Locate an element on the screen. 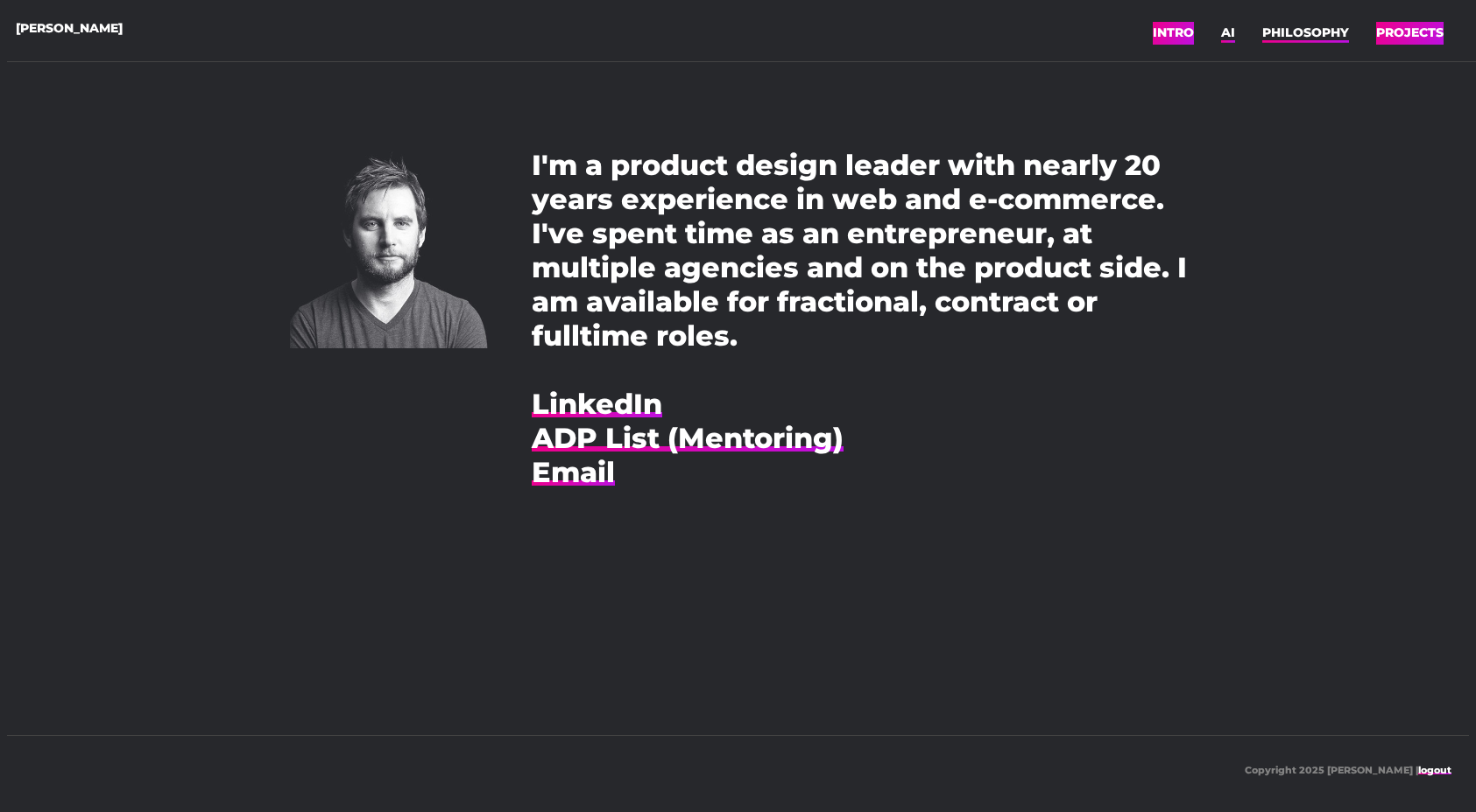 Image resolution: width=1476 pixels, height=812 pixels. a: AI is located at coordinates (1228, 32).